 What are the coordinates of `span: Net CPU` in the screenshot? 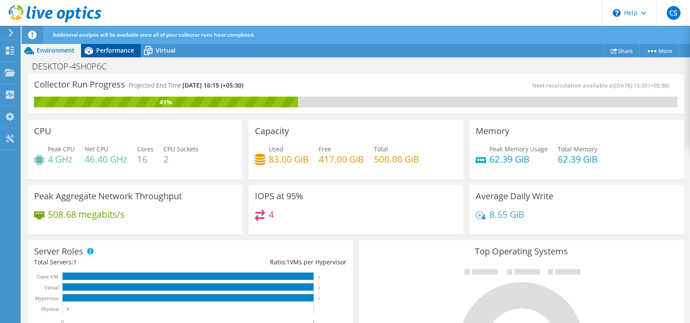 It's located at (96, 149).